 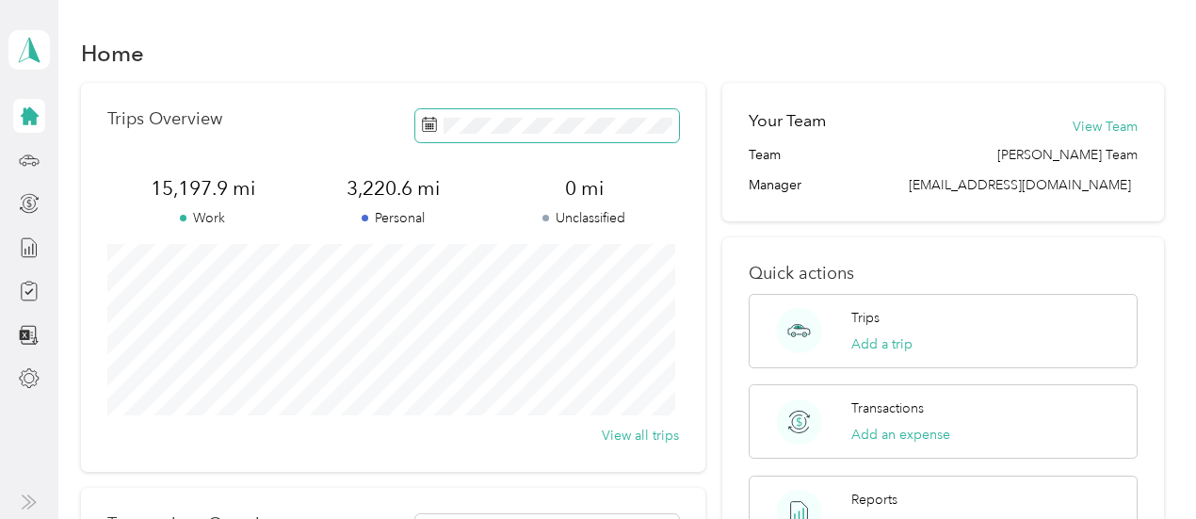 I want to click on p: Transactions, so click(x=887, y=408).